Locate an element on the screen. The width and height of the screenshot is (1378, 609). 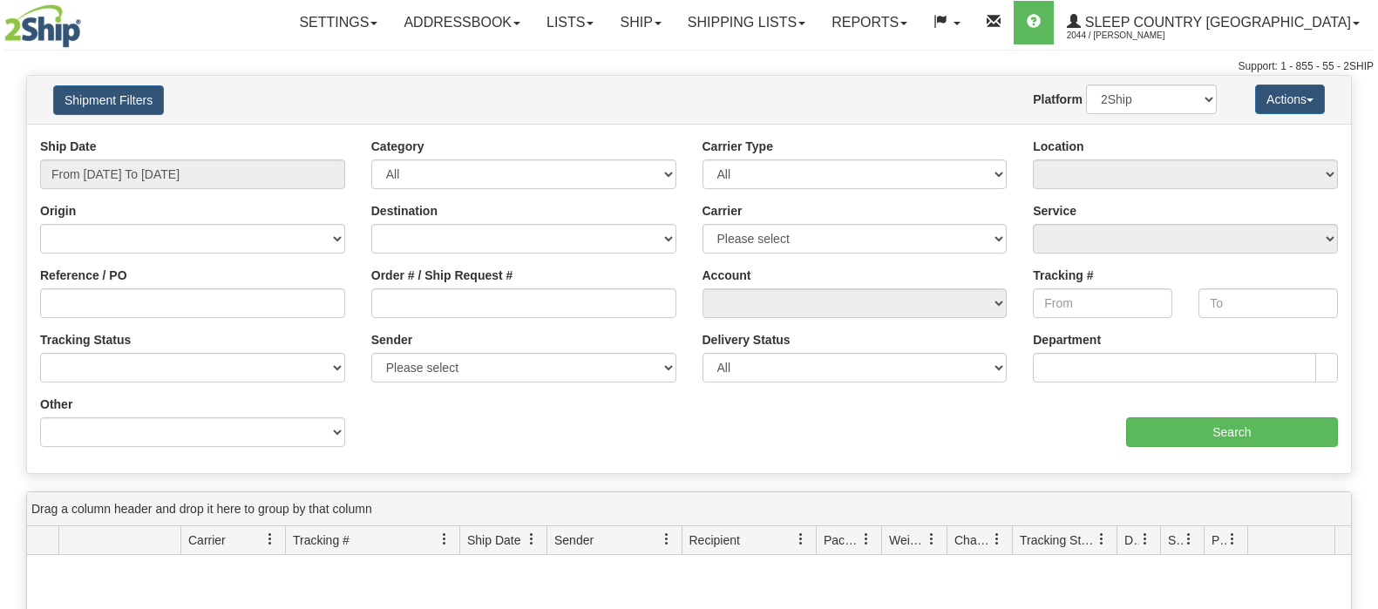
span: Delivery Status is located at coordinates (1132, 541).